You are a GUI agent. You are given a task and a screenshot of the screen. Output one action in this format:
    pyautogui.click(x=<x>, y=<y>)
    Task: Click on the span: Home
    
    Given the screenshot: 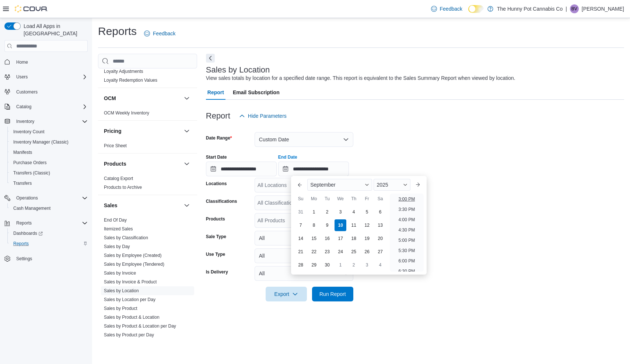 What is the action you would take?
    pyautogui.click(x=50, y=62)
    